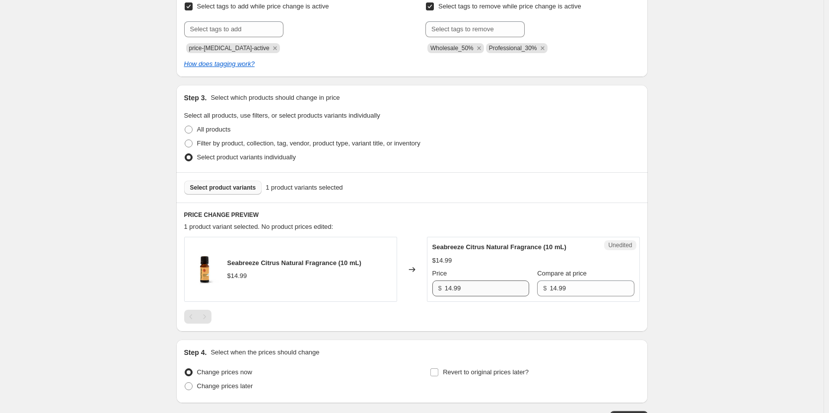  What do you see at coordinates (224, 372) in the screenshot?
I see `span: Change prices now` at bounding box center [224, 372].